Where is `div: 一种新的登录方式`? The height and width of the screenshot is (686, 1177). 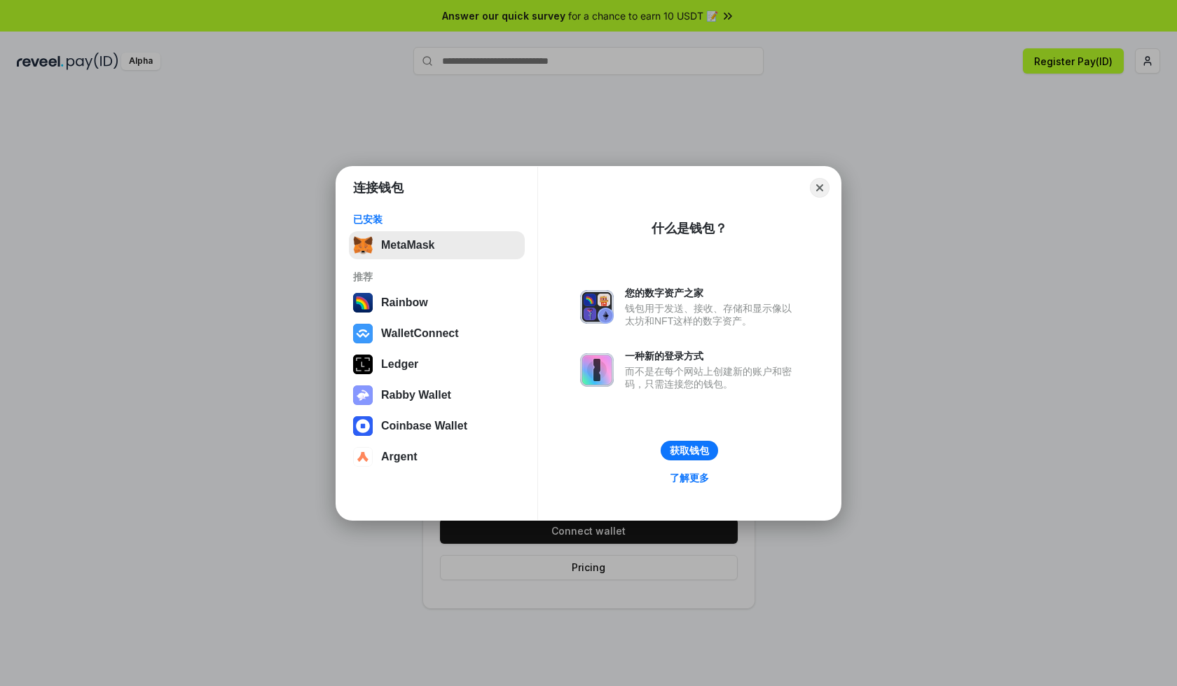
div: 一种新的登录方式 is located at coordinates (712, 356).